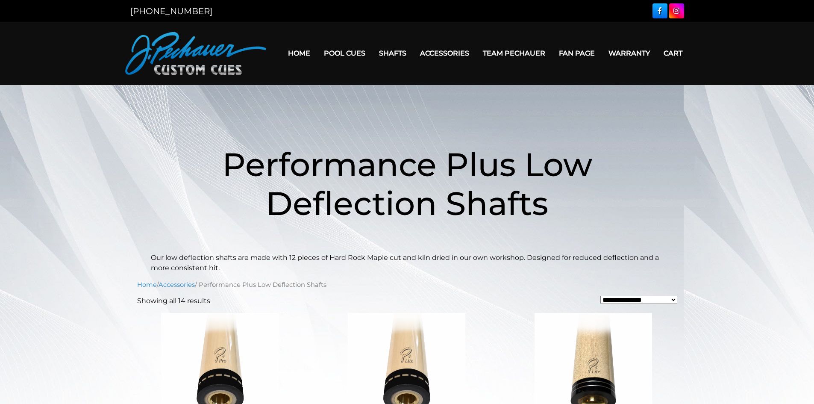 This screenshot has height=404, width=814. What do you see at coordinates (673, 53) in the screenshot?
I see `a: Cart` at bounding box center [673, 53].